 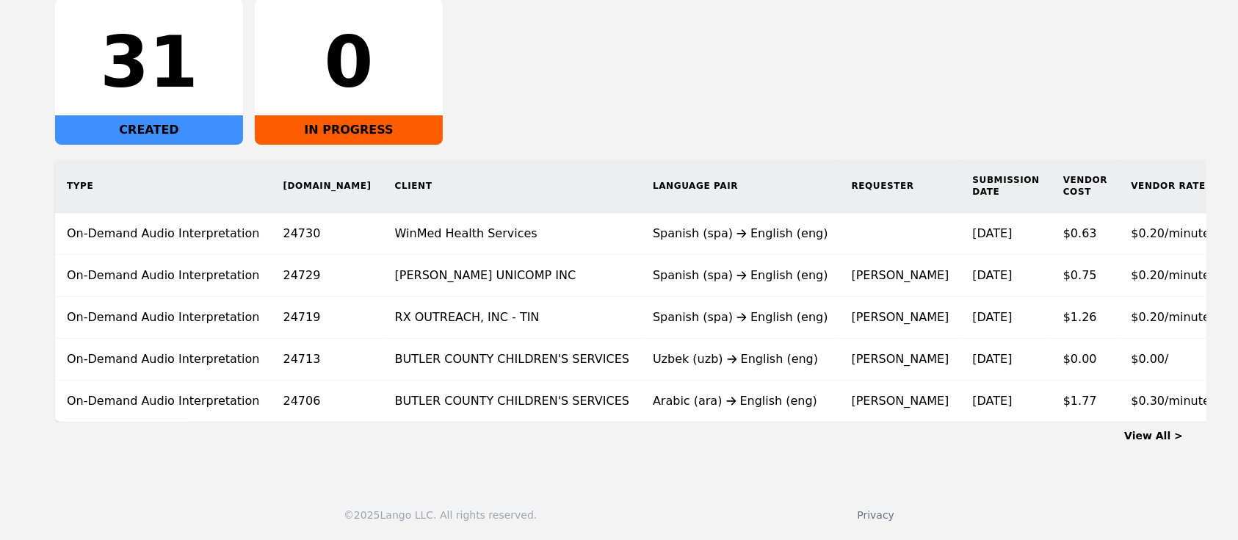 I want to click on td: 24713, so click(x=327, y=359).